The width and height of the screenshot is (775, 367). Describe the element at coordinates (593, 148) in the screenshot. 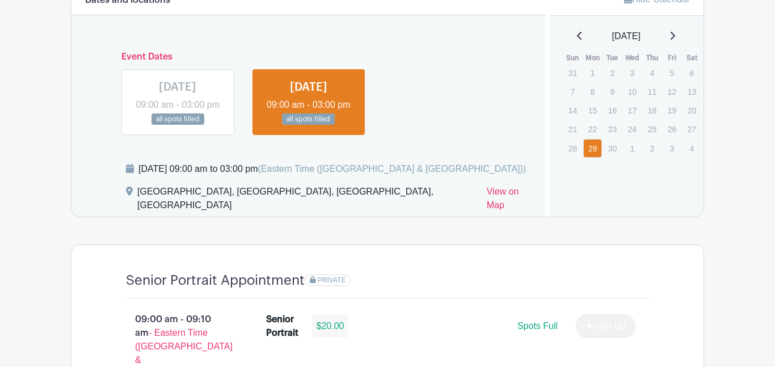

I see `a: 29` at that location.